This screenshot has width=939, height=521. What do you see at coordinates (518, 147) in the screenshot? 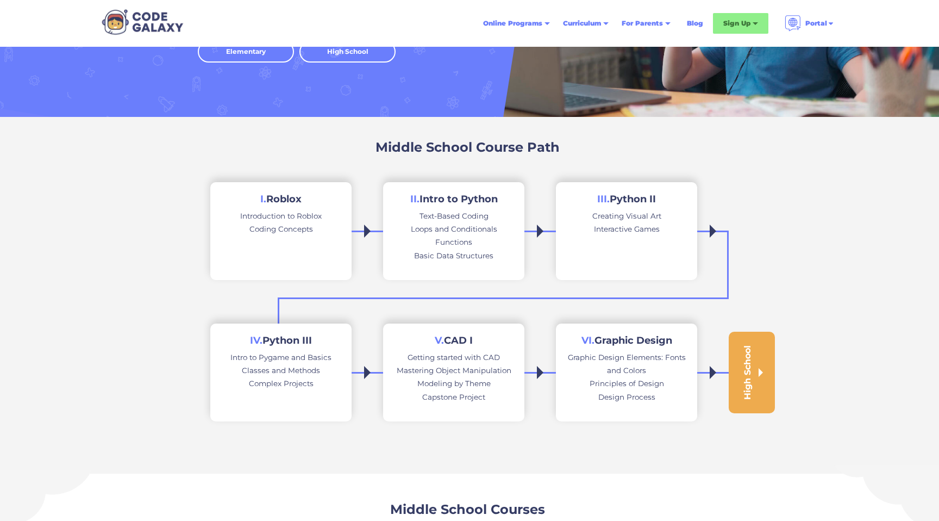
I see `h3: Course Path` at bounding box center [518, 147].